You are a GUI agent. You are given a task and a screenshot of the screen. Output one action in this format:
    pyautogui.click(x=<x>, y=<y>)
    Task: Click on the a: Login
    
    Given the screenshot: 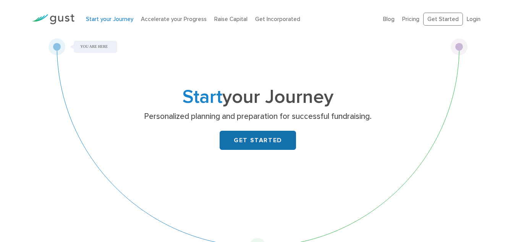 What is the action you would take?
    pyautogui.click(x=474, y=19)
    